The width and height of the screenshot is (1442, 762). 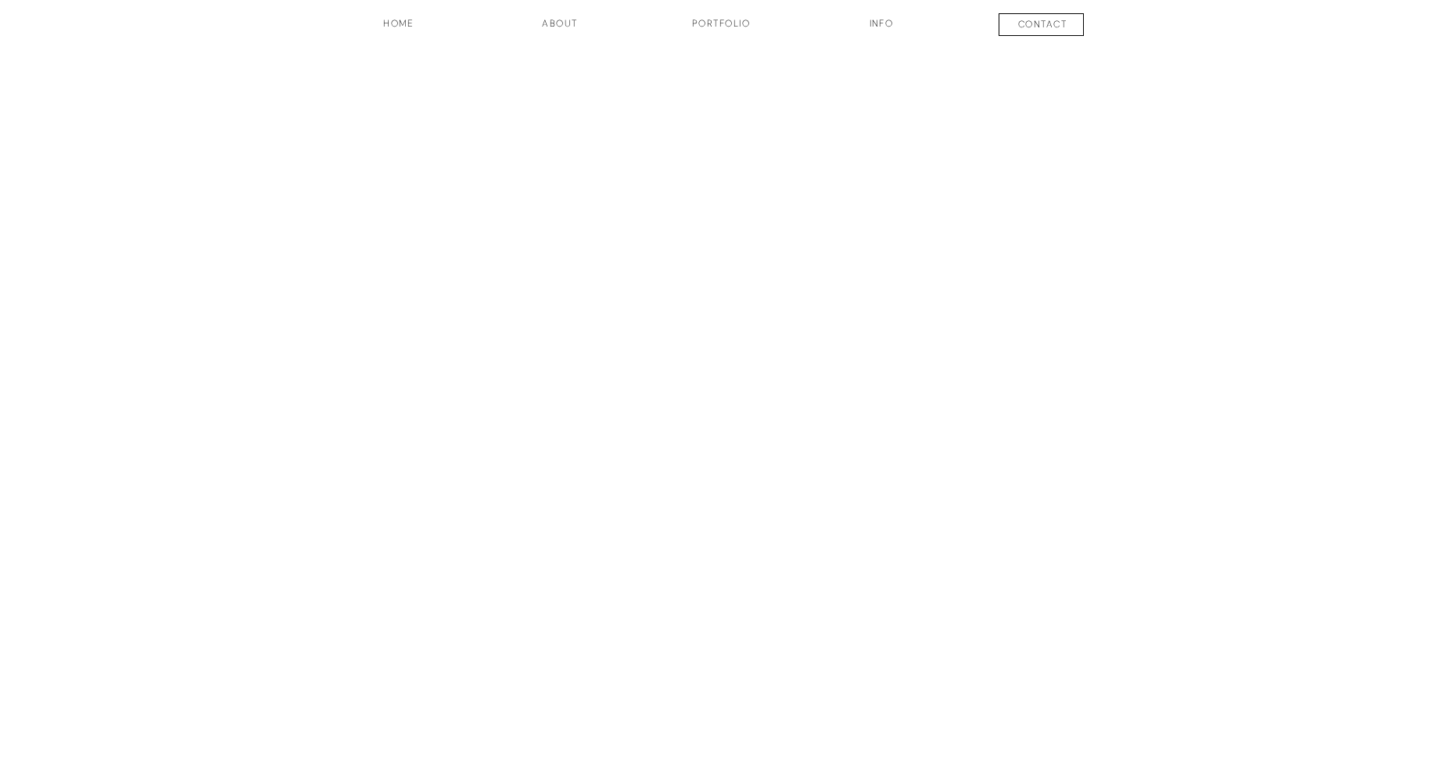 I want to click on h3: HOME, so click(x=399, y=30).